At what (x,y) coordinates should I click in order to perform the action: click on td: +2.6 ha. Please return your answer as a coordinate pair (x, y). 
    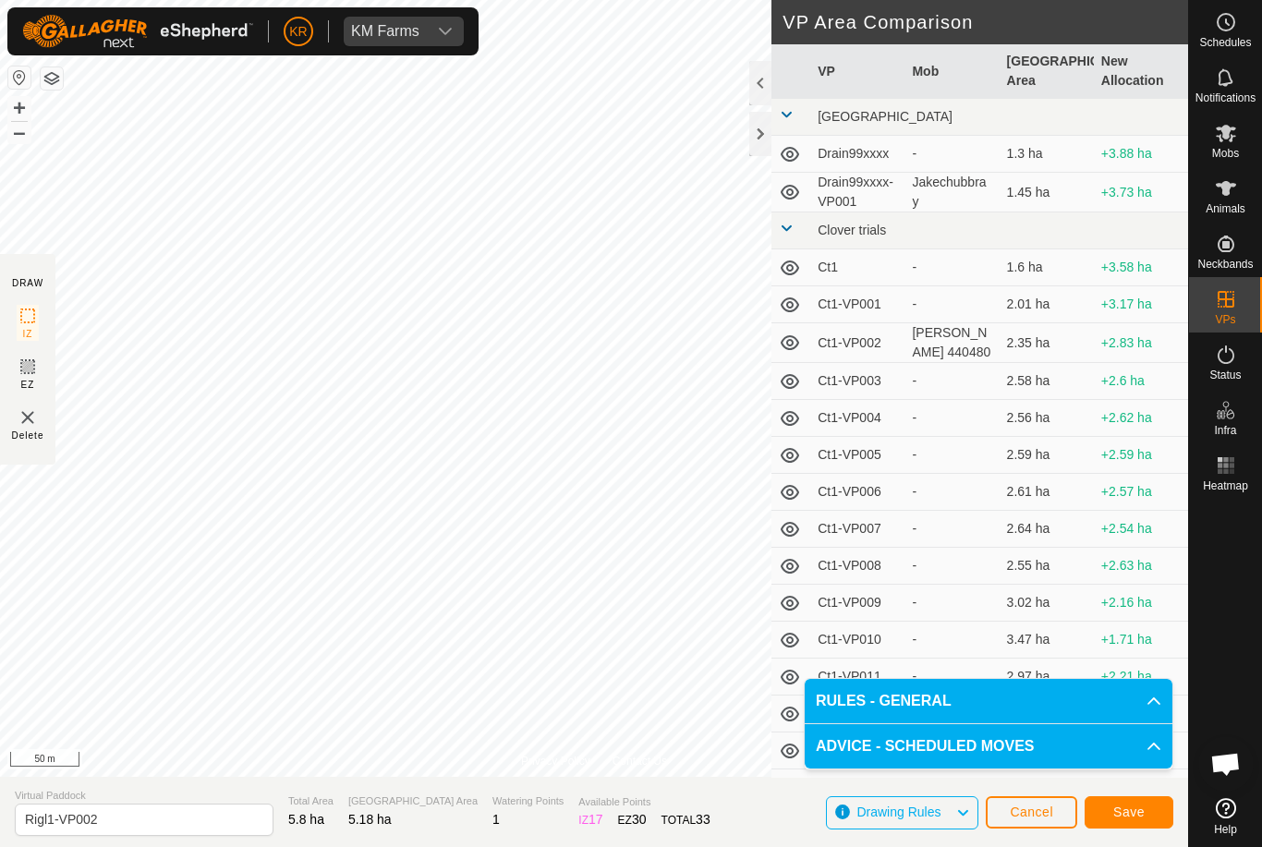
    Looking at the image, I should click on (1141, 382).